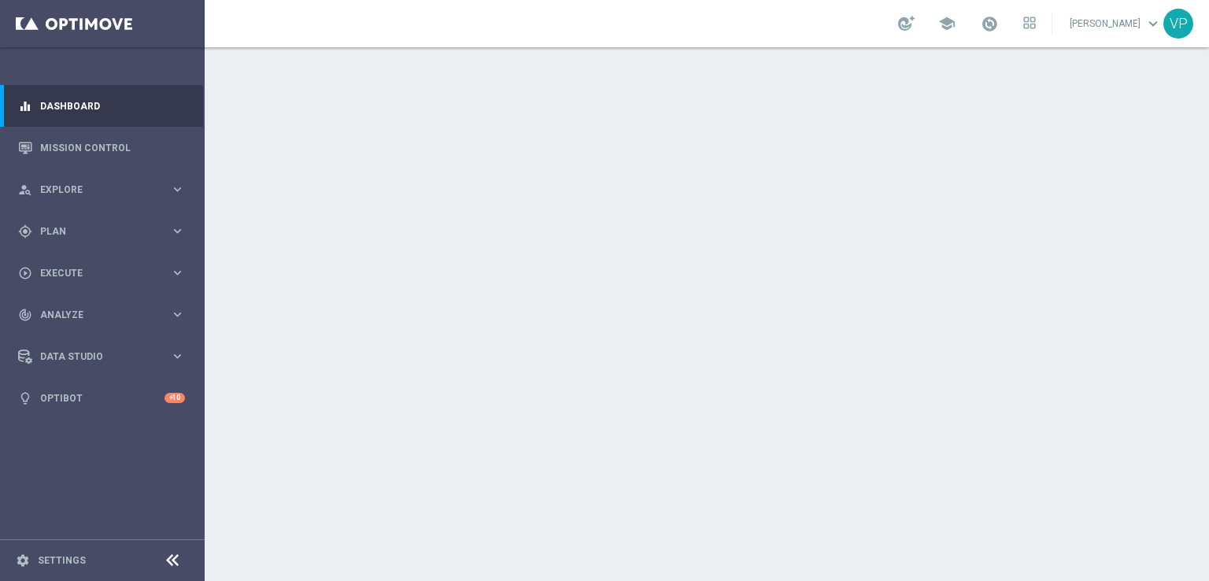 Image resolution: width=1209 pixels, height=581 pixels. What do you see at coordinates (947, 24) in the screenshot?
I see `span: school` at bounding box center [947, 24].